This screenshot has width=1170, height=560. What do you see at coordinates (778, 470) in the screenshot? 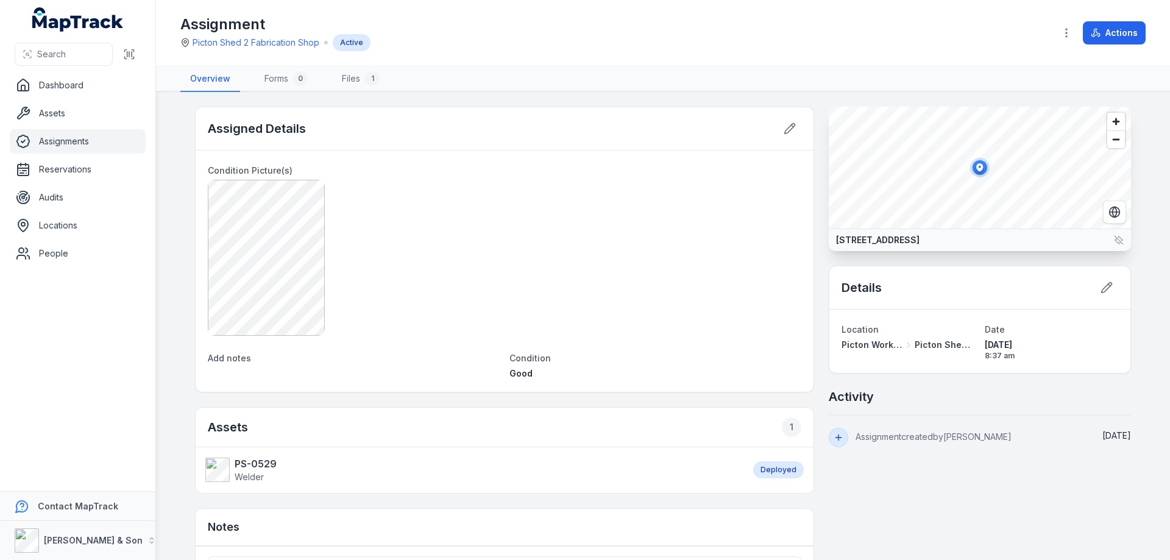
I see `div: Deployed` at bounding box center [778, 470].